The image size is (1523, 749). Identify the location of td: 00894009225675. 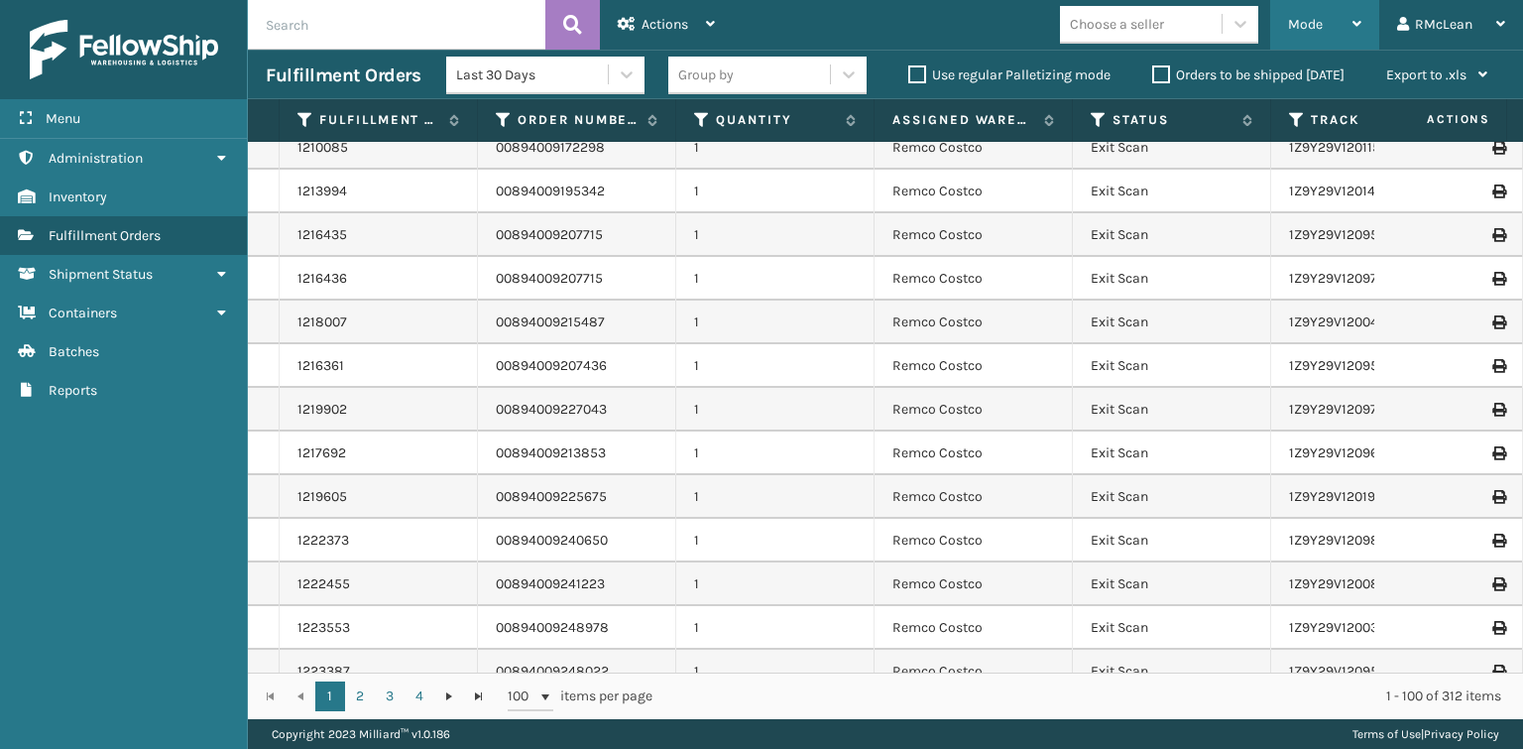
(577, 497).